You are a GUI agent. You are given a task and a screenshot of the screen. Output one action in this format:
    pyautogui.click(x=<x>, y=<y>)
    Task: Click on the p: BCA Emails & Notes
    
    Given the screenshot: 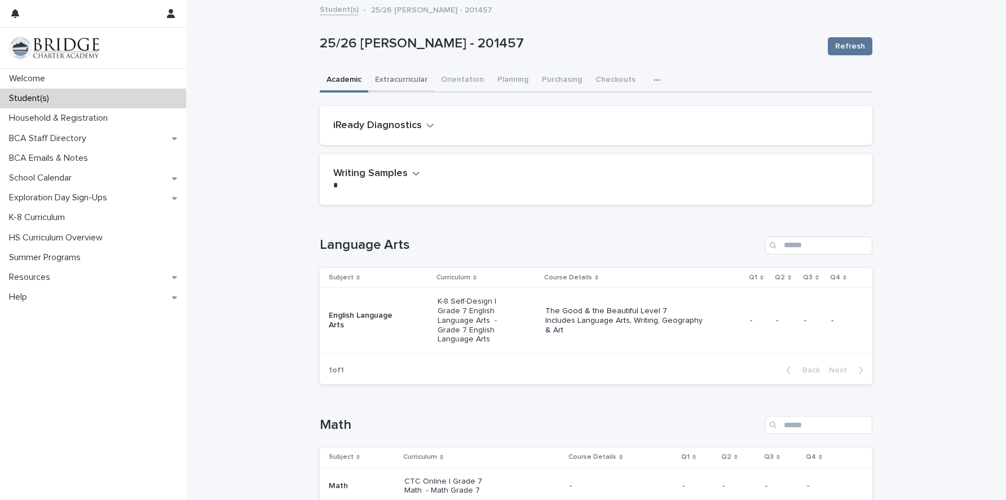 What is the action you would take?
    pyautogui.click(x=51, y=158)
    